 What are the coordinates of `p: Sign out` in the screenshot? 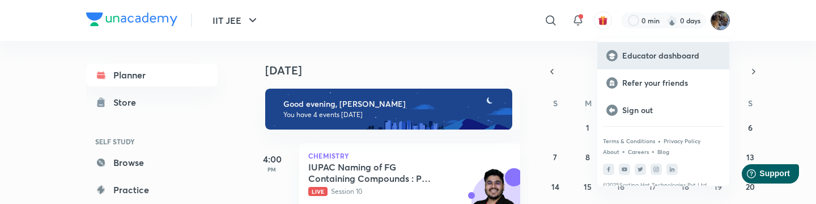 It's located at (671, 110).